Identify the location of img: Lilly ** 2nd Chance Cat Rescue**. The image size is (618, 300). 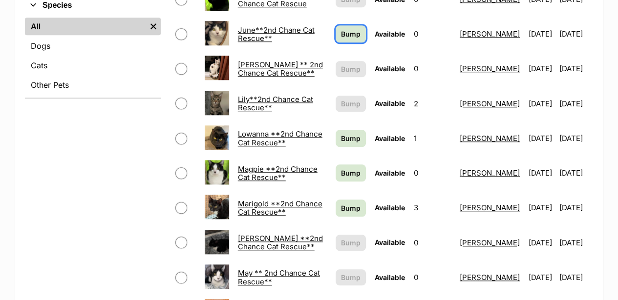
(217, 68).